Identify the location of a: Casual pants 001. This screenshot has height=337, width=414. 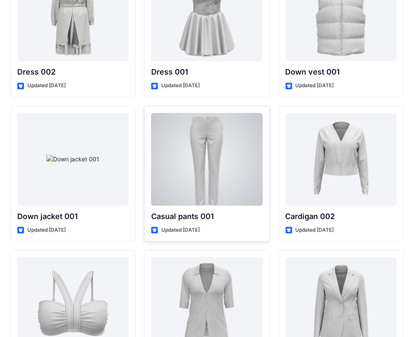
(207, 159).